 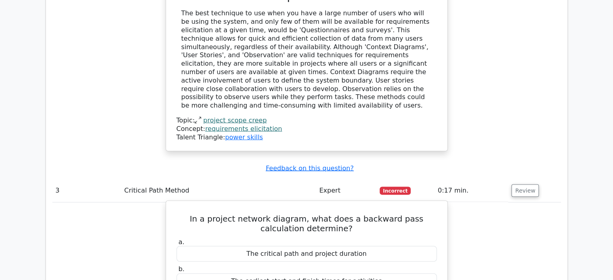 I want to click on td: 3, so click(x=87, y=190).